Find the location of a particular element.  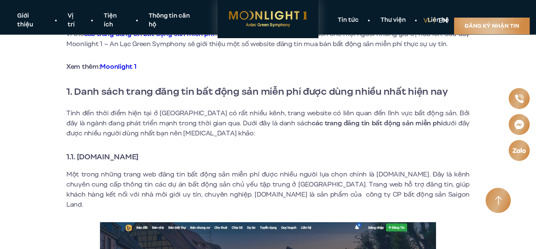

p: Một trong những trang web đăng tin bất động sản miễn phí được nhiều người lựa chọn chính là [DOMA... is located at coordinates (268, 190).